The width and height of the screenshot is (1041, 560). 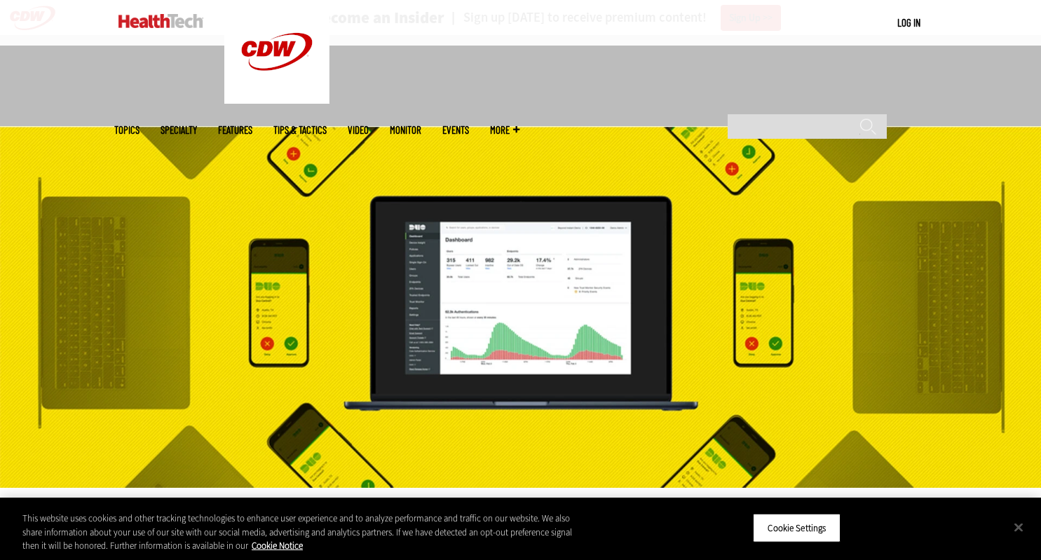 I want to click on button: Cookie Settings, so click(x=797, y=528).